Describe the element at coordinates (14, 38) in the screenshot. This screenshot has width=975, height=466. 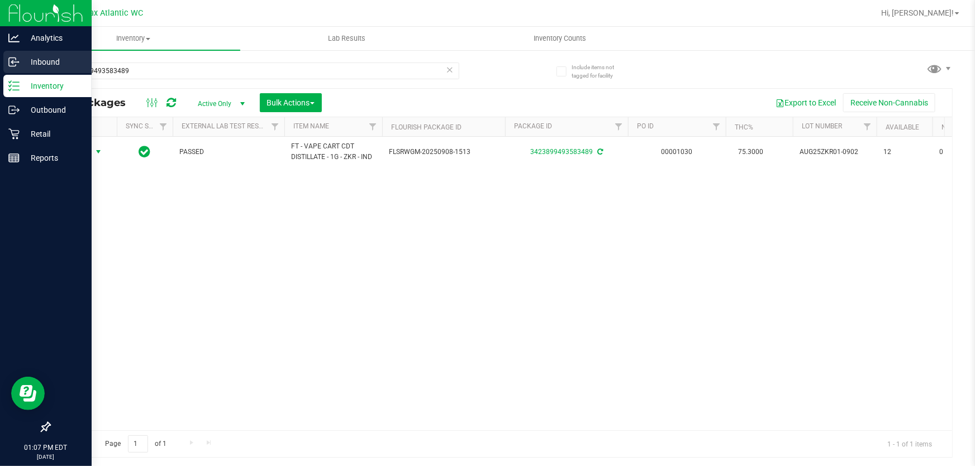
I see `inline-svg: Analytics` at that location.